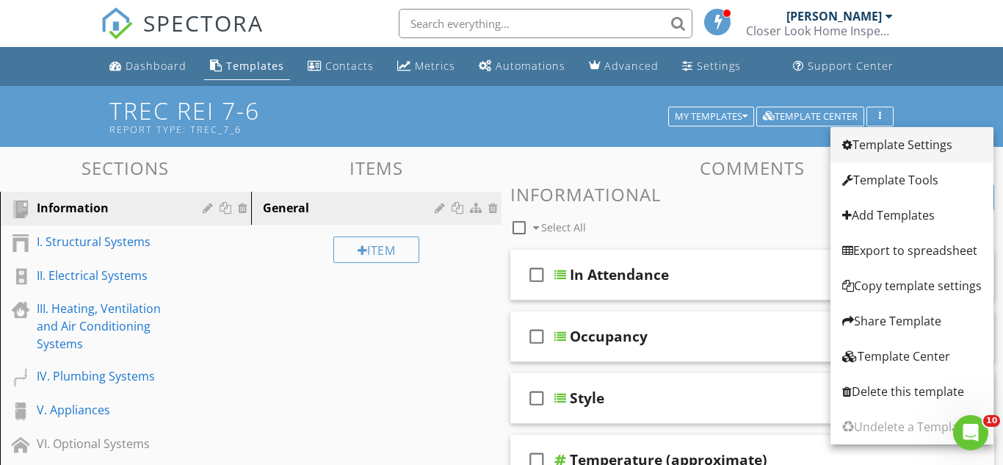 The width and height of the screenshot is (1003, 465). Describe the element at coordinates (391, 129) in the screenshot. I see `div: Report Type: TREC_7_6` at that location.